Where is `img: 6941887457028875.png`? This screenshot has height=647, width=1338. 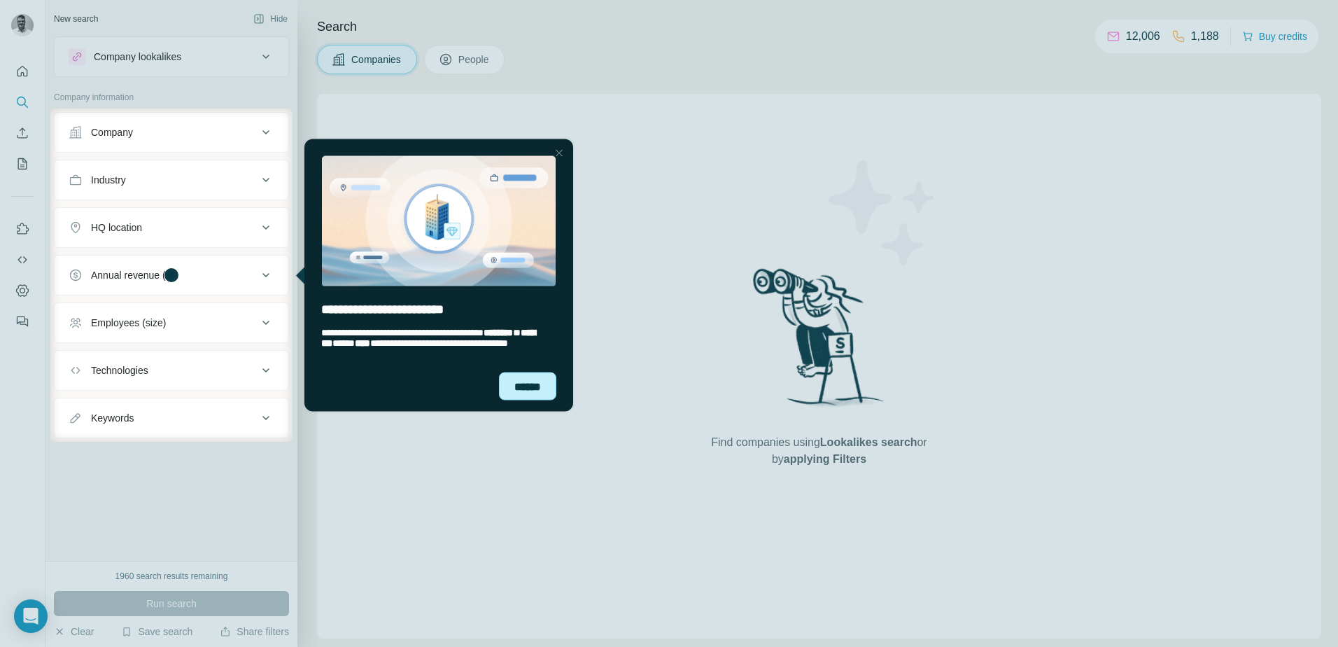 img: 6941887457028875.png is located at coordinates (146, 85).